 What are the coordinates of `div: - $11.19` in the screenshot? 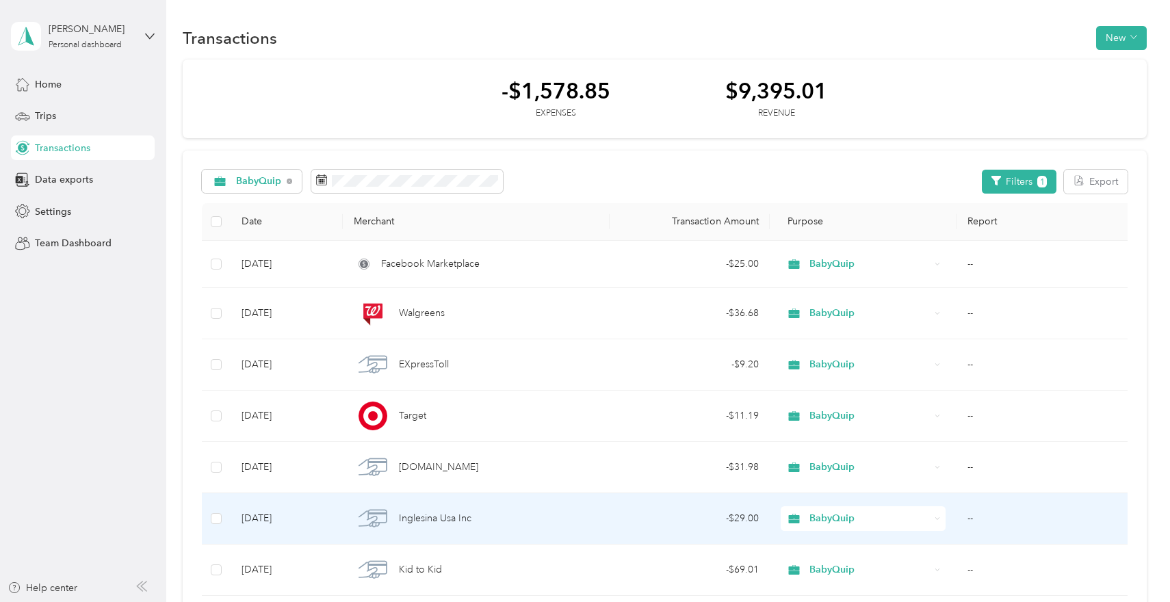 It's located at (690, 416).